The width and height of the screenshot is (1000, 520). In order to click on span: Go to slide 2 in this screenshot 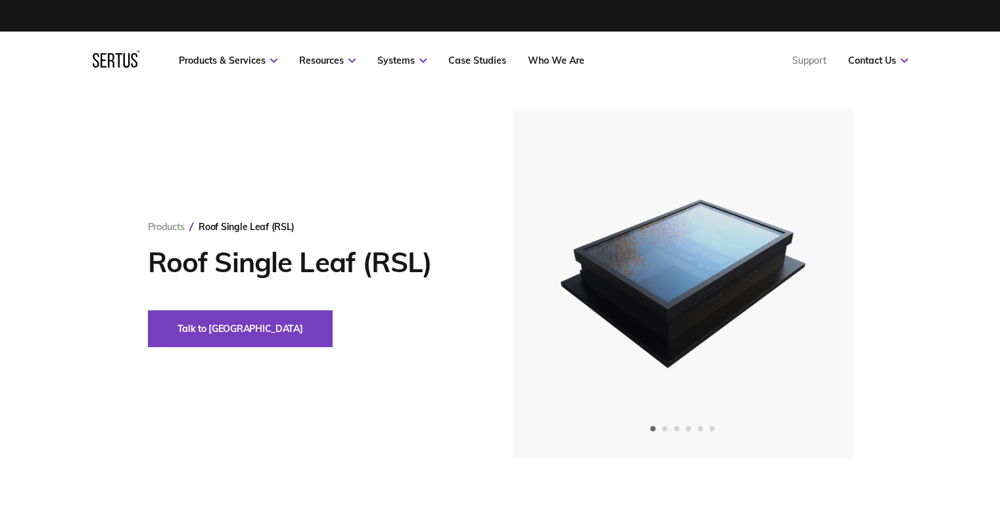, I will do `click(665, 429)`.